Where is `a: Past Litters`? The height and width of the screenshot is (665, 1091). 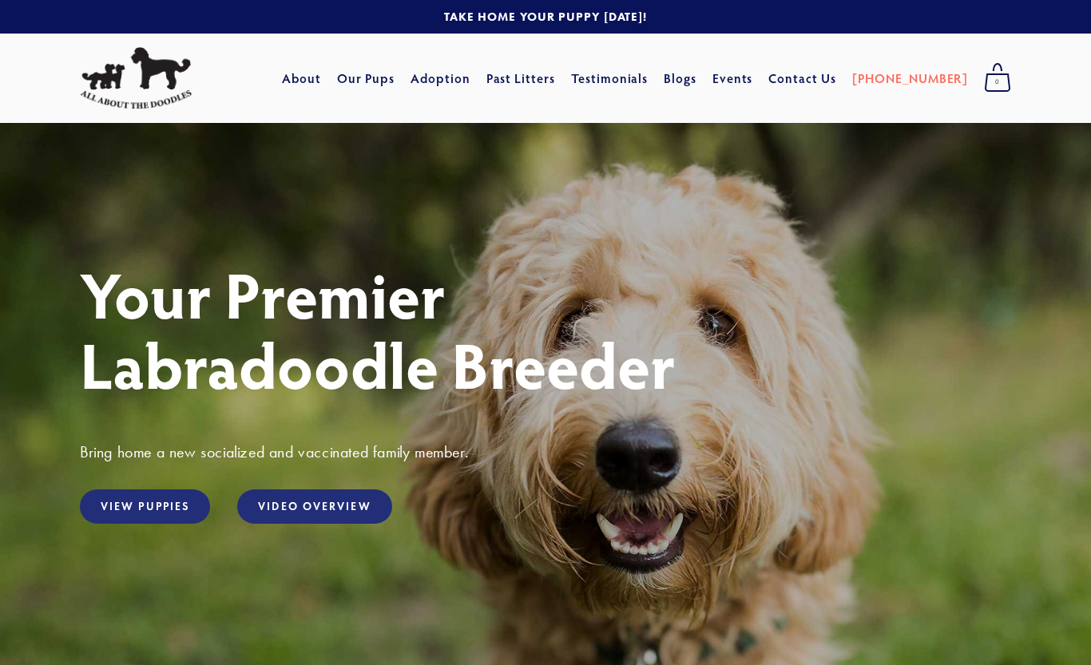 a: Past Litters is located at coordinates (521, 77).